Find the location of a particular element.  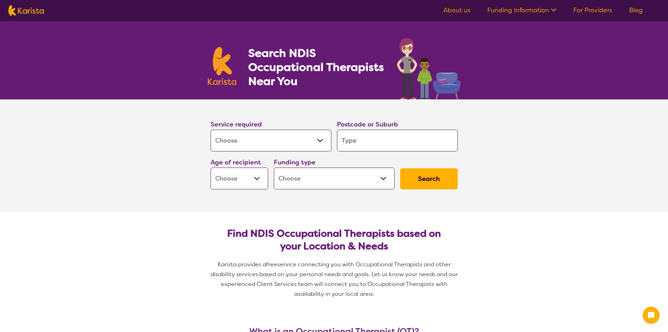

h1: Search NDIS Occupational Therapists Near You is located at coordinates (316, 67).